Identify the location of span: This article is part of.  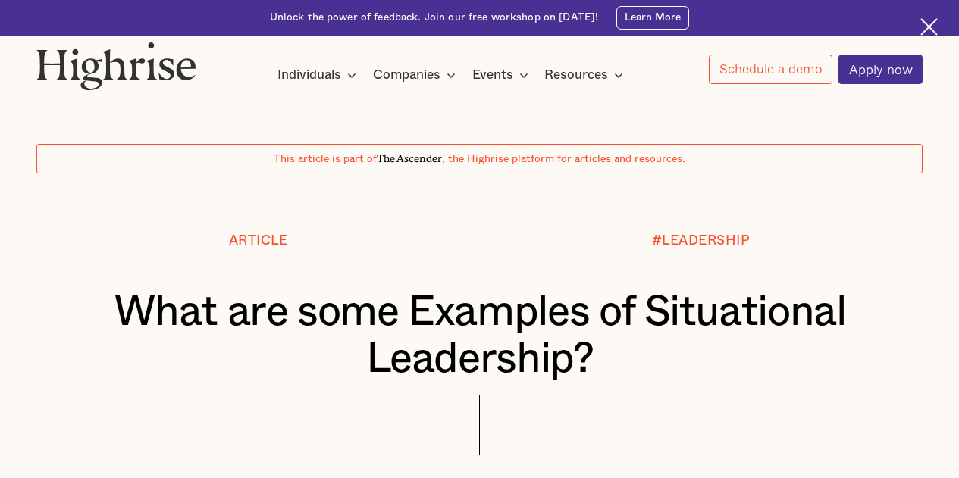
(325, 159).